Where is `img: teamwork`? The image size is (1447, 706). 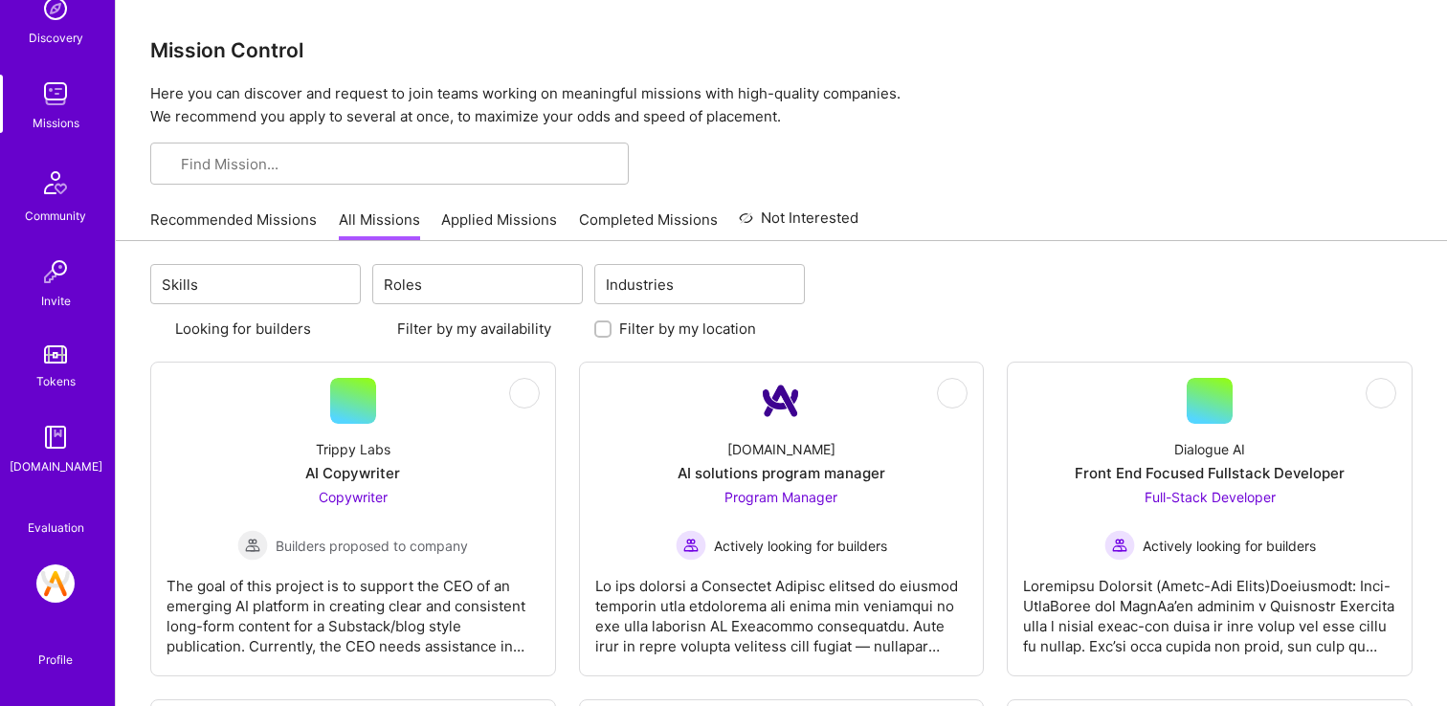 img: teamwork is located at coordinates (56, 94).